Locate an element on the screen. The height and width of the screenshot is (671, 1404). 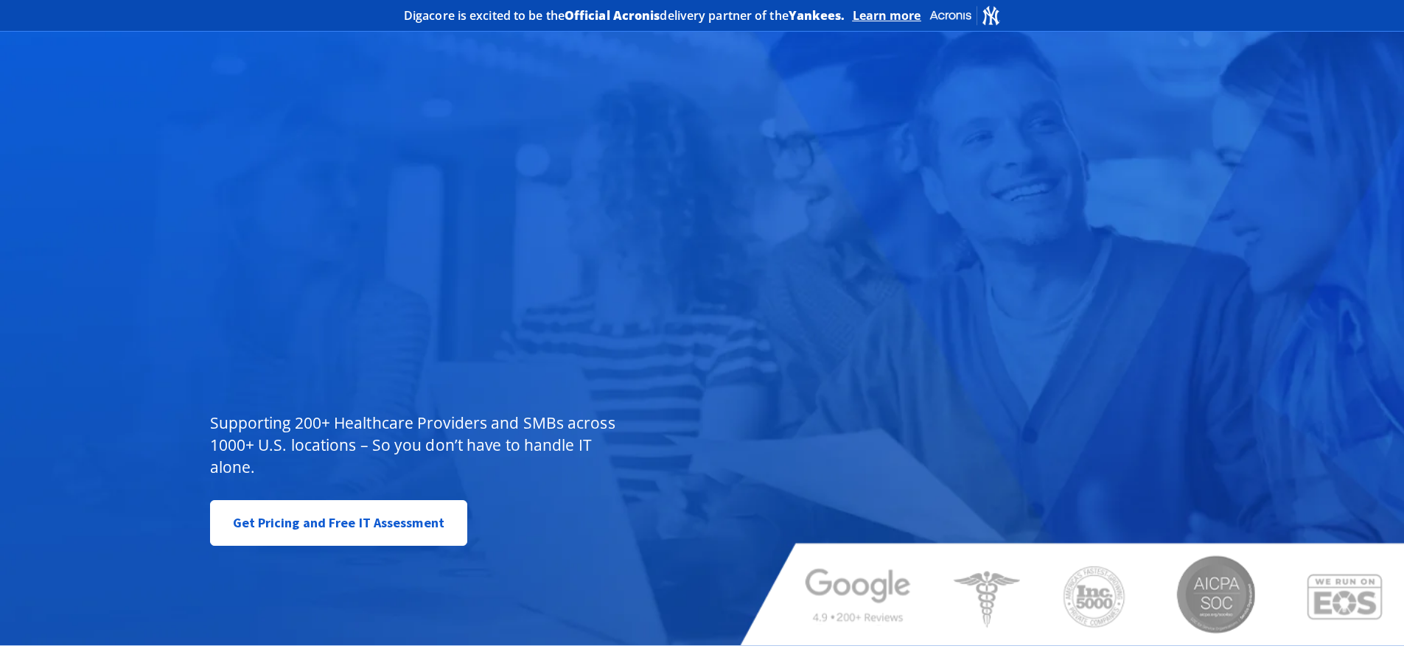
p: Supporting 200+ Healthcare Providers and SMBs across 1000+ U.S. locations – So you don’t have to ... is located at coordinates (416, 445).